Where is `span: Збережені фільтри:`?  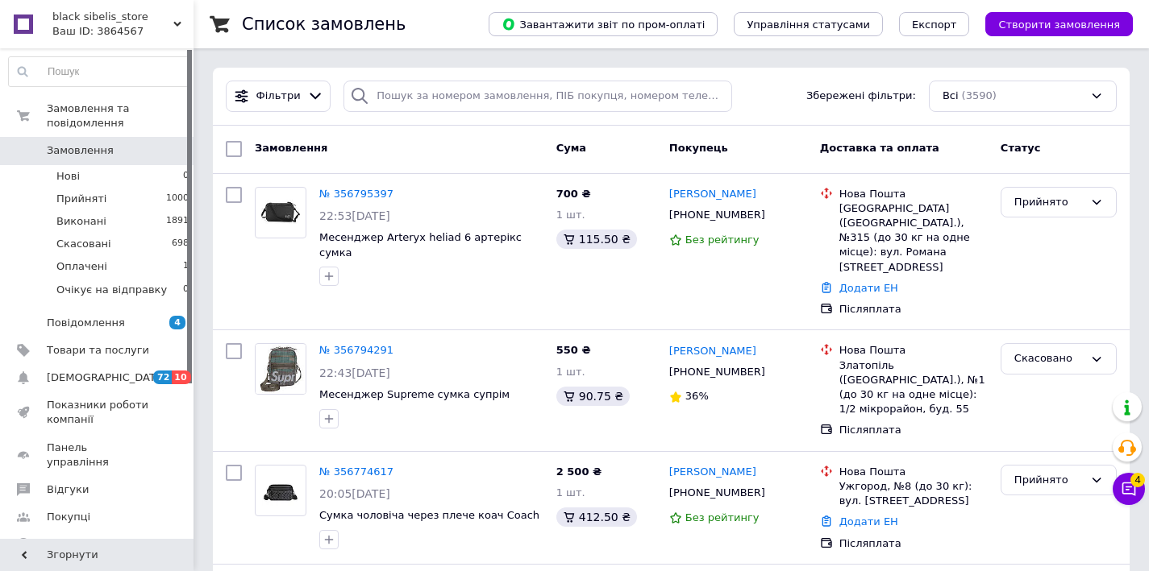
span: Збережені фільтри: is located at coordinates (861, 96).